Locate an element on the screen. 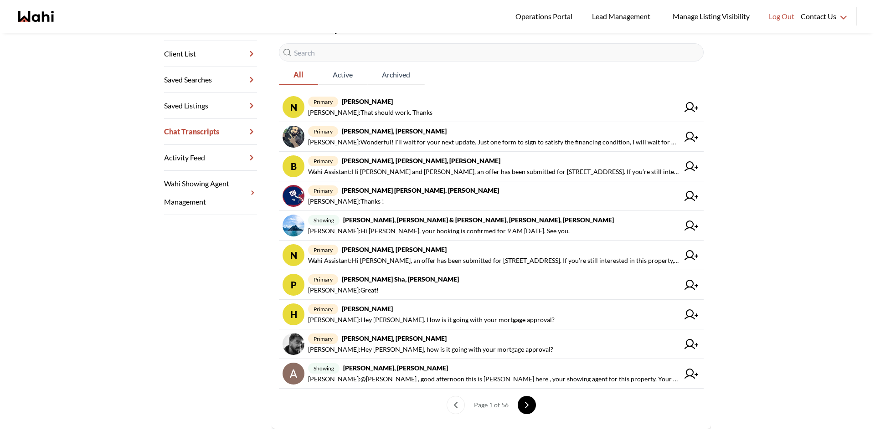 This screenshot has width=875, height=441. a: Activity Feed is located at coordinates (211, 158).